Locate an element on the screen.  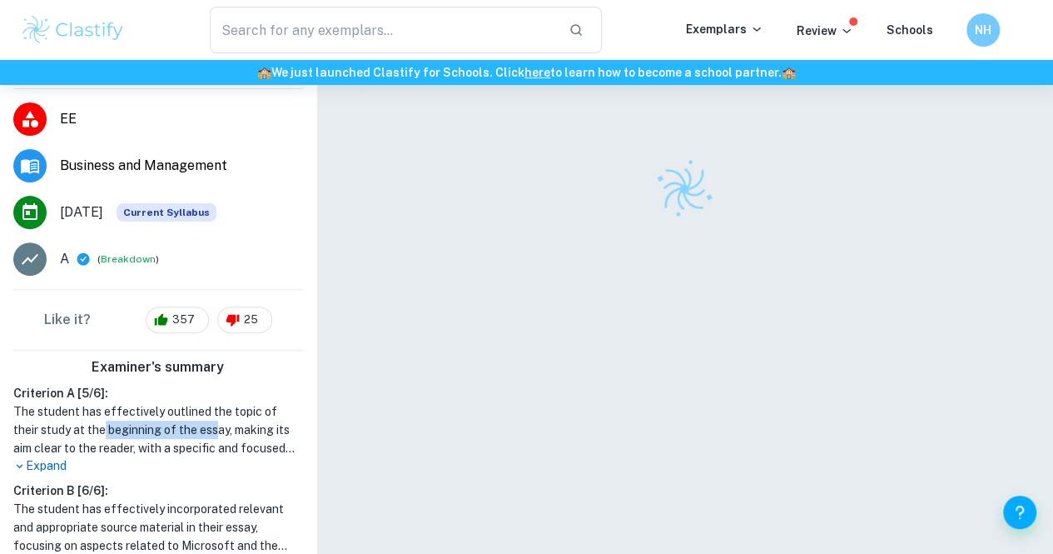
div: 25 is located at coordinates (245, 320).